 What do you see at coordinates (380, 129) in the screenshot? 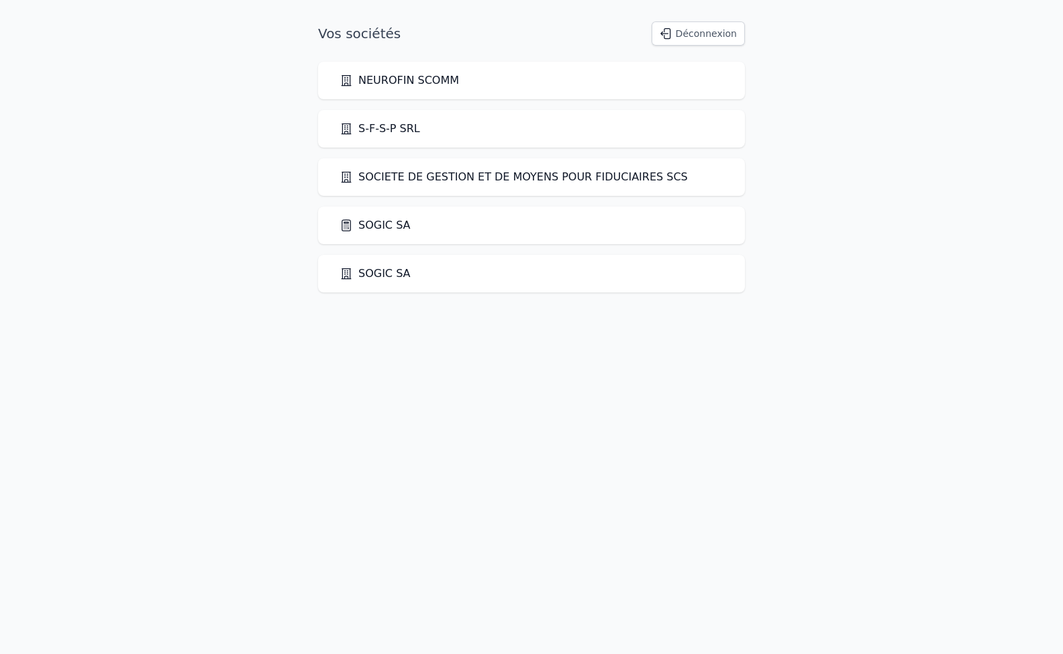
I see `a: S-F-S-P SRL` at bounding box center [380, 129].